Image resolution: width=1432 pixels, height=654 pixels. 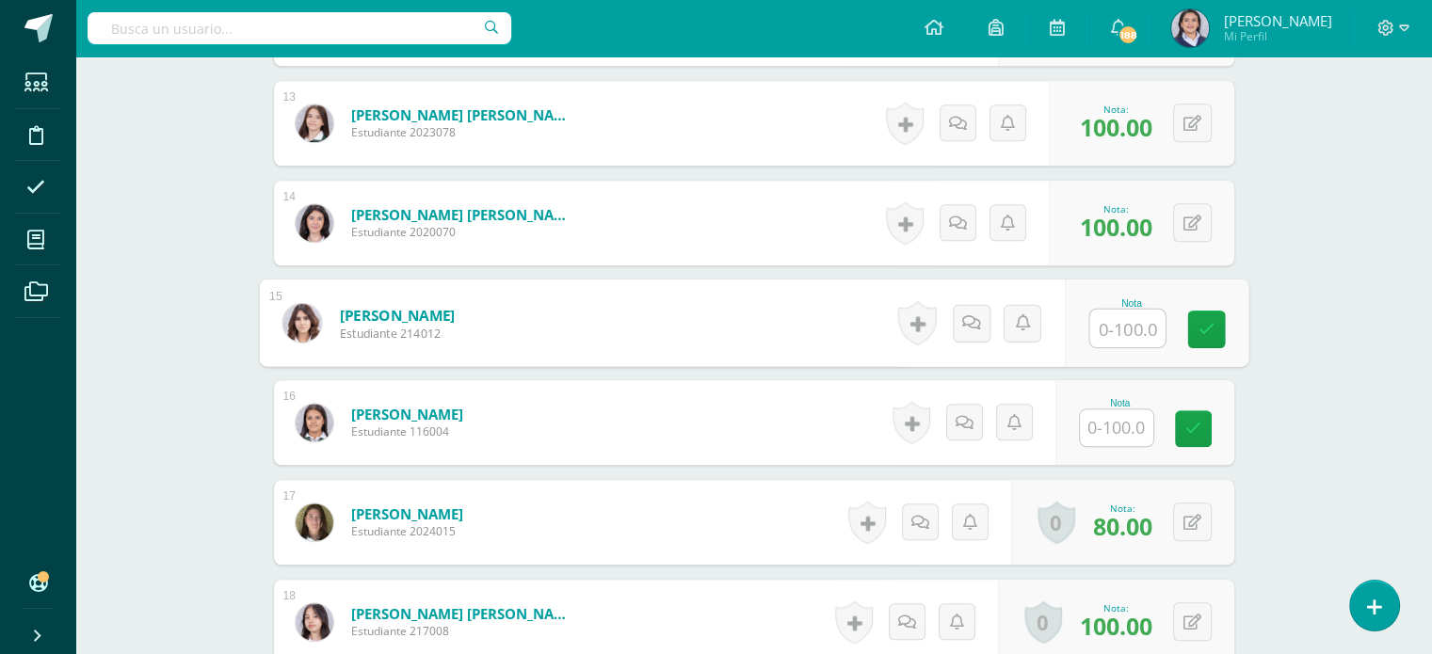 I want to click on img: 74b693ae528abe3e0f019ca1ca4ba6b1.png, so click(x=314, y=223).